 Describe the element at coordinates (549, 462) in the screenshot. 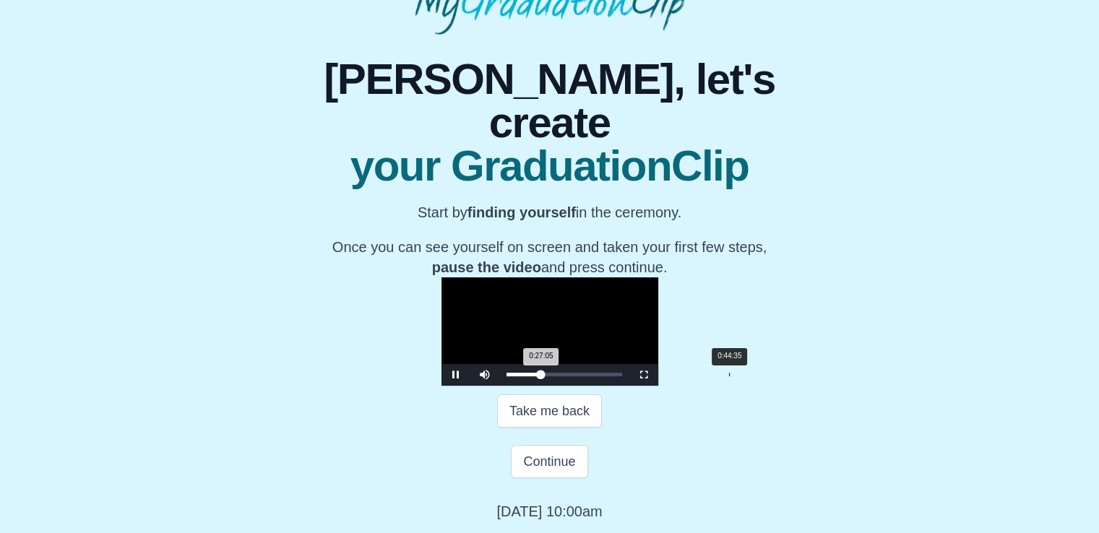

I see `button: Continue` at that location.